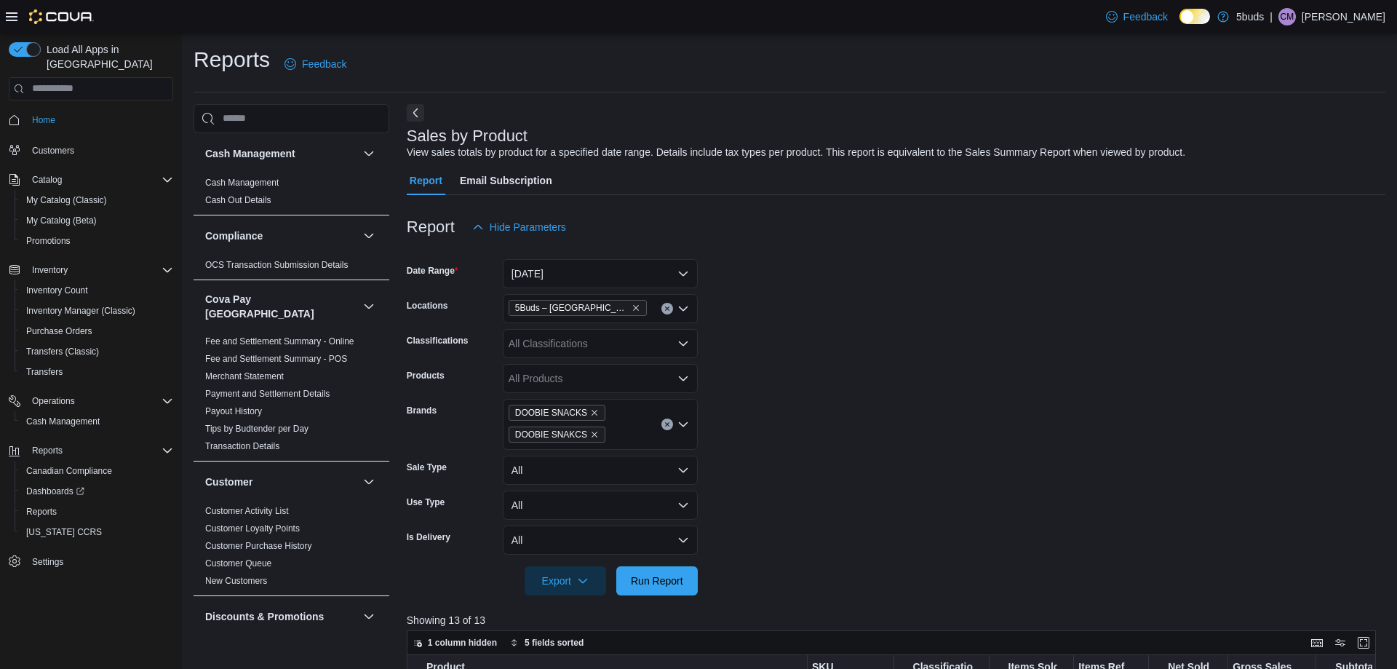 The width and height of the screenshot is (1397, 669). What do you see at coordinates (242, 183) in the screenshot?
I see `span: Cash Management` at bounding box center [242, 183].